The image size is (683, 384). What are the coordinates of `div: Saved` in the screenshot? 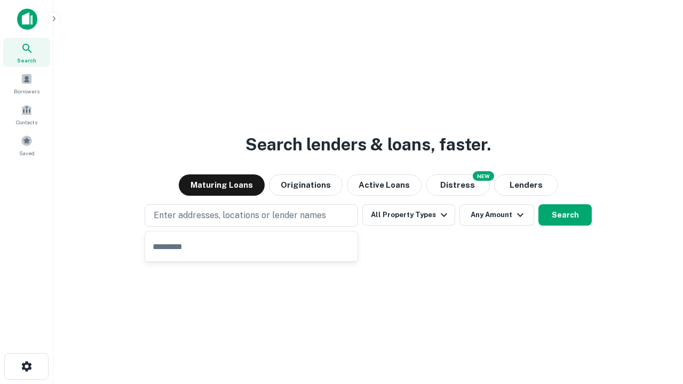 It's located at (27, 145).